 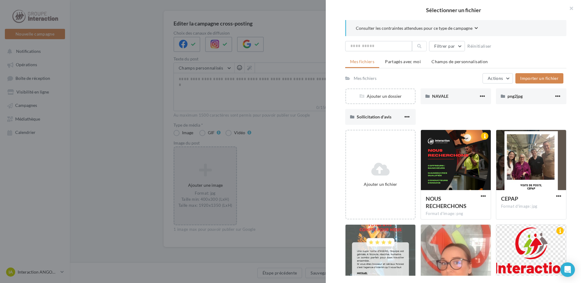 What do you see at coordinates (539, 78) in the screenshot?
I see `span: Importer un fichier` at bounding box center [539, 78].